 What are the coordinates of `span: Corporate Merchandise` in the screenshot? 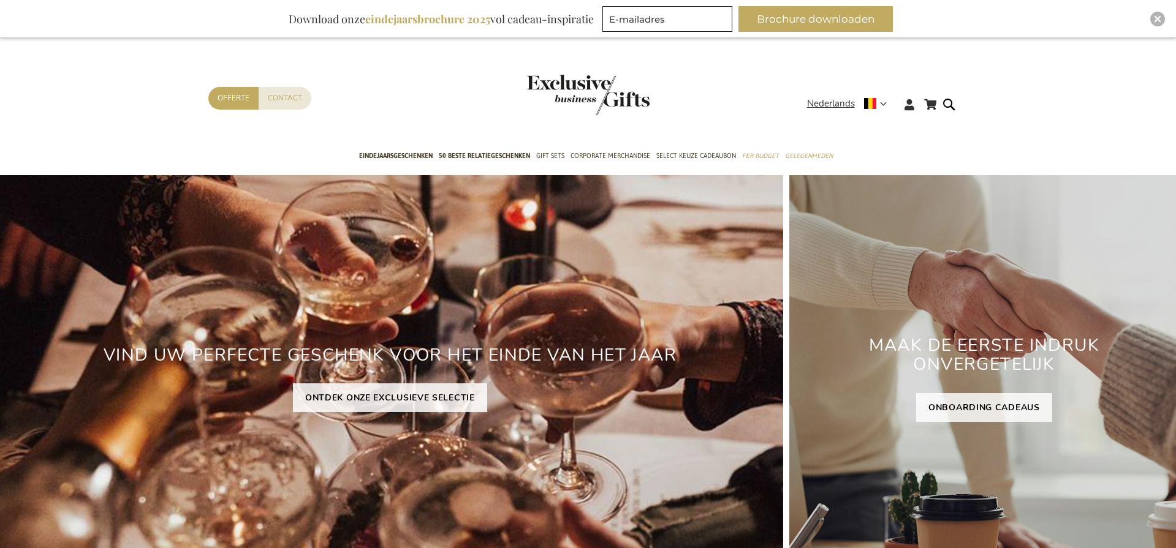 It's located at (610, 156).